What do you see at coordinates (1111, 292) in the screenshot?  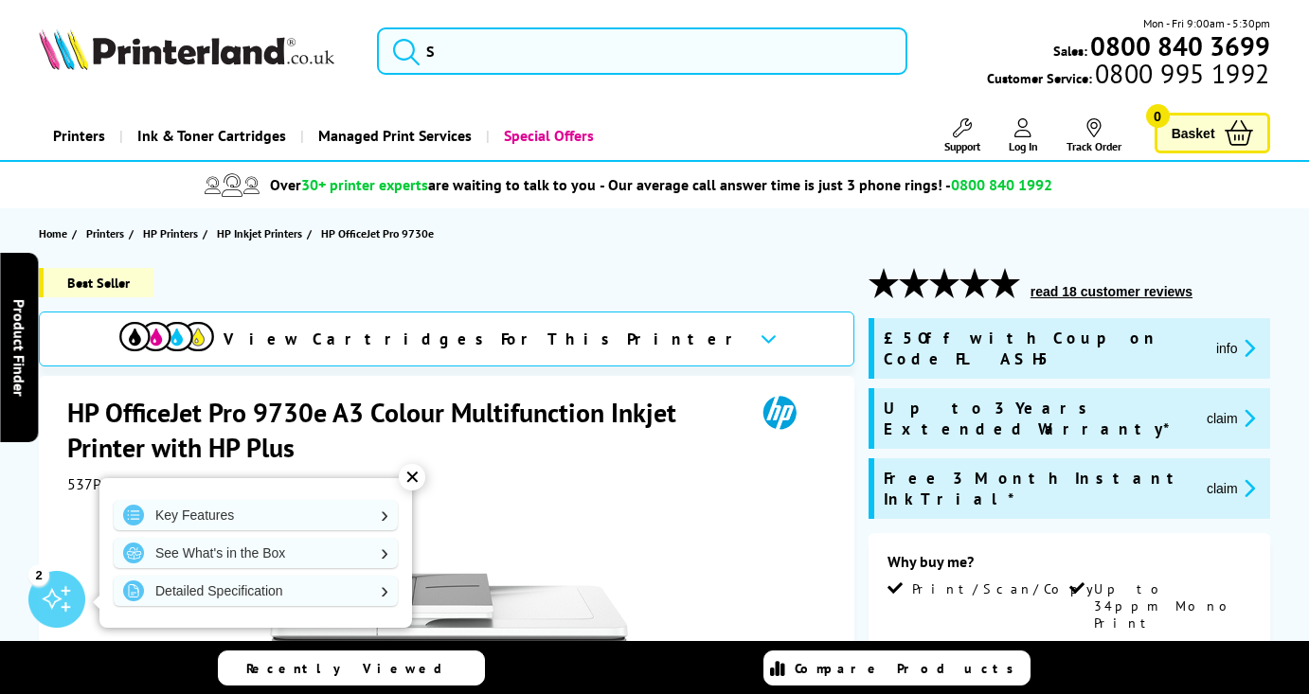 I see `button: read 18 customer reviews` at bounding box center [1111, 292].